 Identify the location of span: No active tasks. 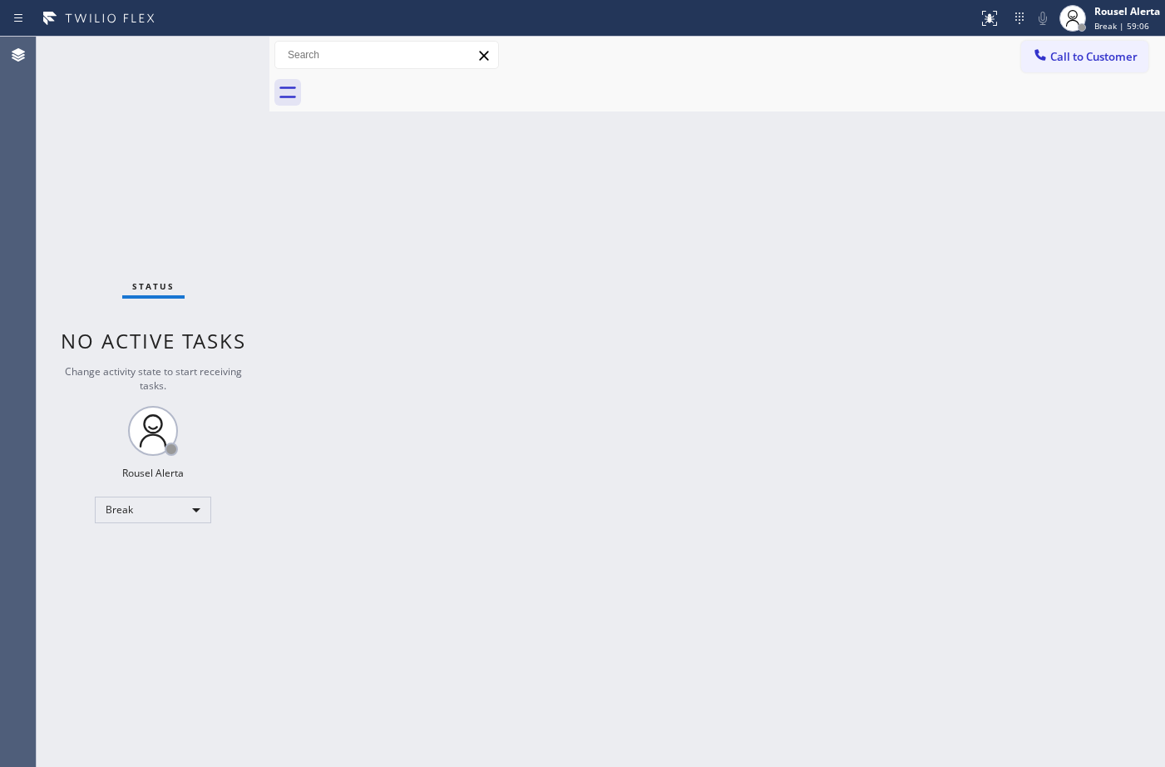
(153, 340).